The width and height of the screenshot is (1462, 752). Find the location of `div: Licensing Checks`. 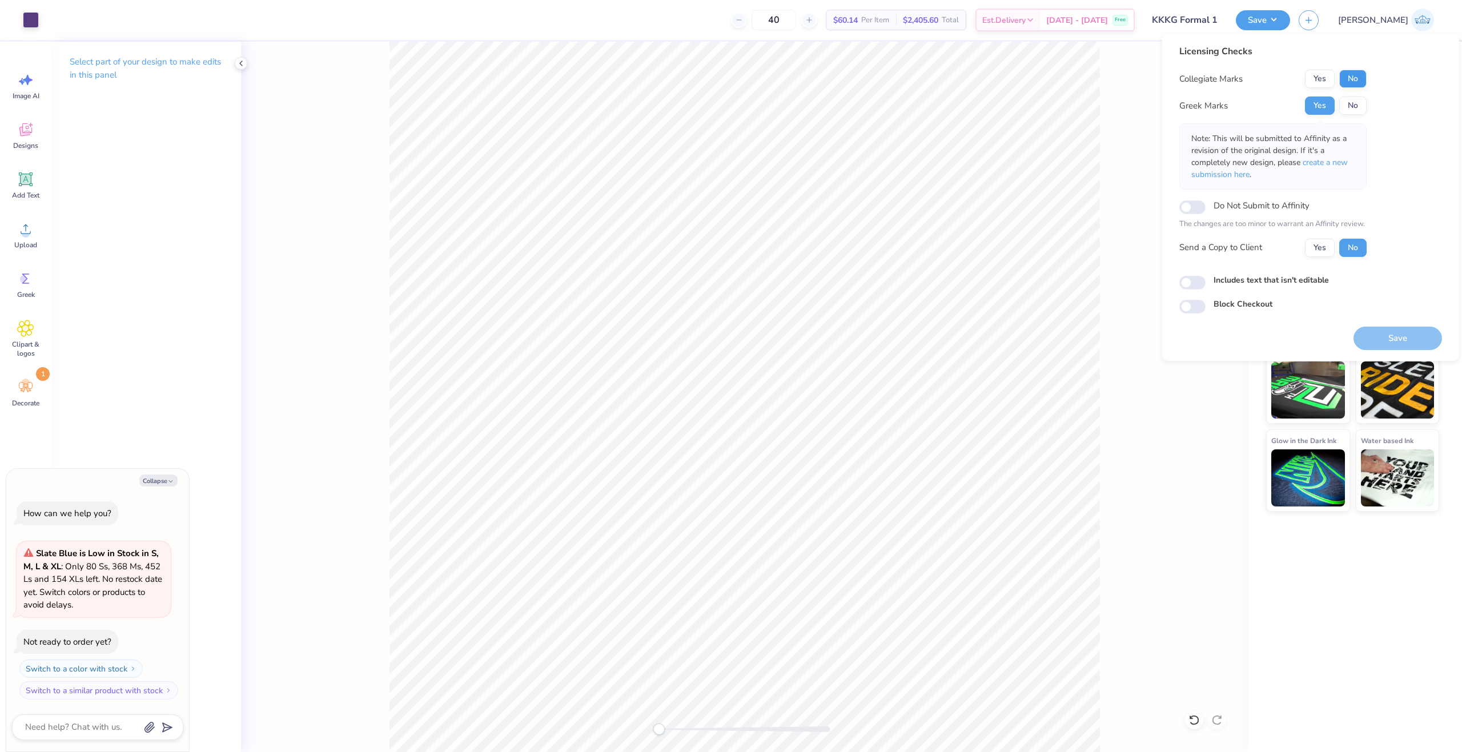

div: Licensing Checks is located at coordinates (1273, 51).